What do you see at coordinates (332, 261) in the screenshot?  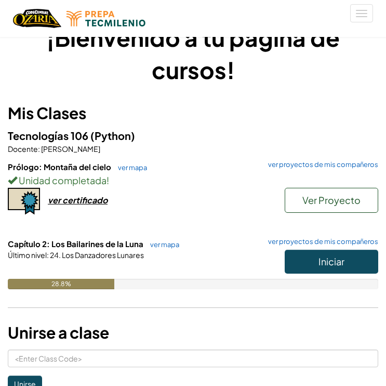 I see `span: Iniciar` at bounding box center [332, 261].